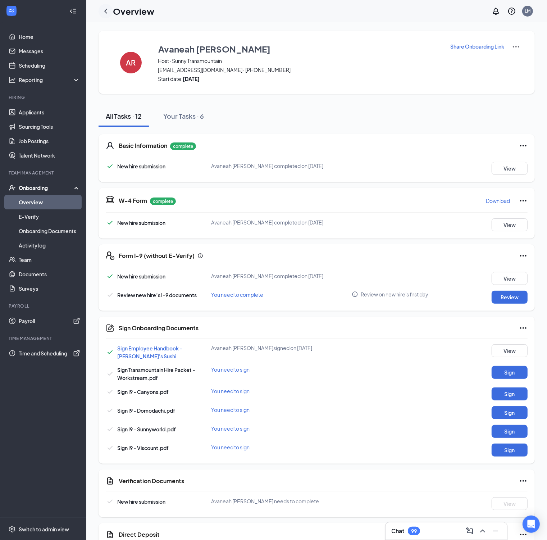  What do you see at coordinates (49, 245) in the screenshot?
I see `a: Activity log` at bounding box center [49, 245].